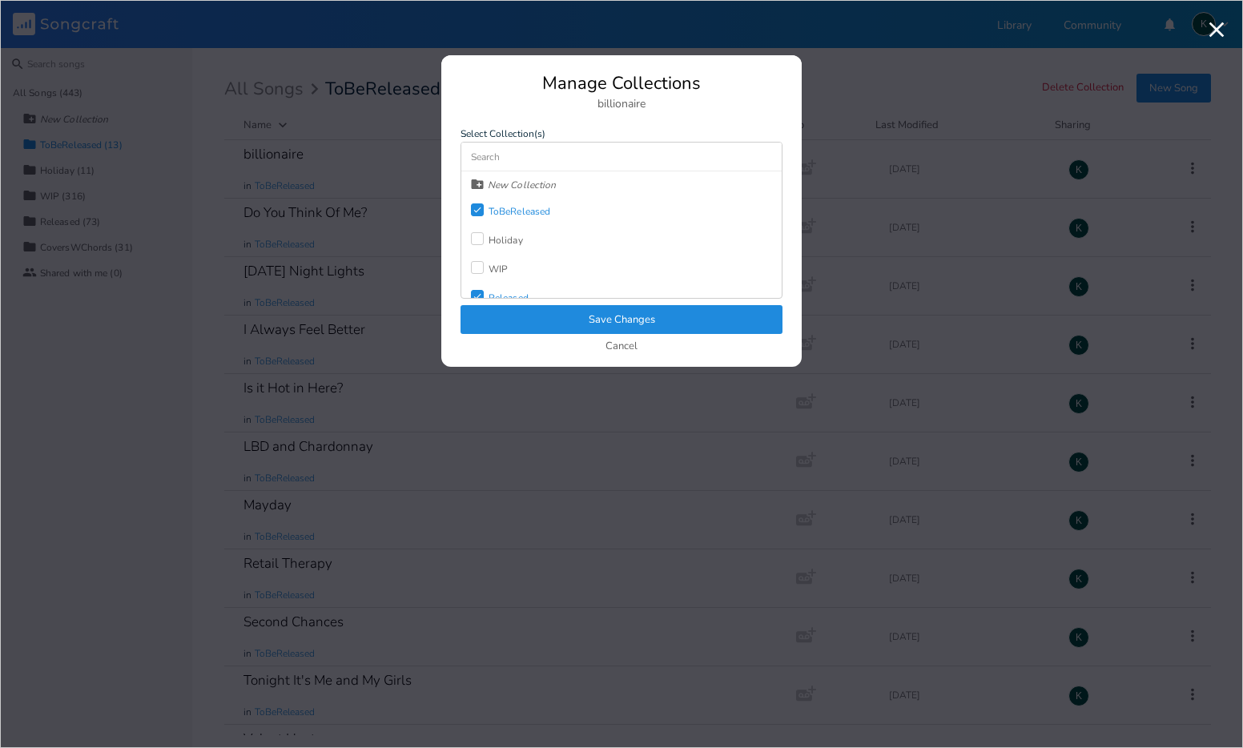 The height and width of the screenshot is (748, 1243). What do you see at coordinates (621, 134) in the screenshot?
I see `label: Select Collection(s)` at bounding box center [621, 134].